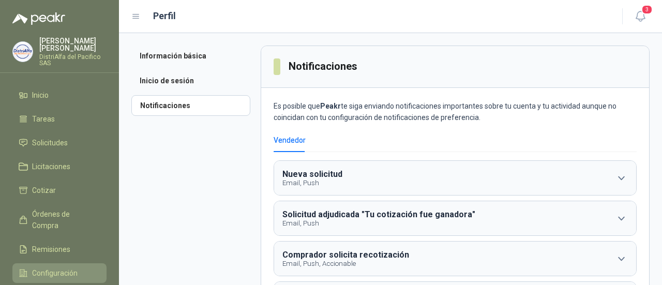 The height and width of the screenshot is (285, 662). What do you see at coordinates (59, 166) in the screenshot?
I see `a: Licitaciones` at bounding box center [59, 166].